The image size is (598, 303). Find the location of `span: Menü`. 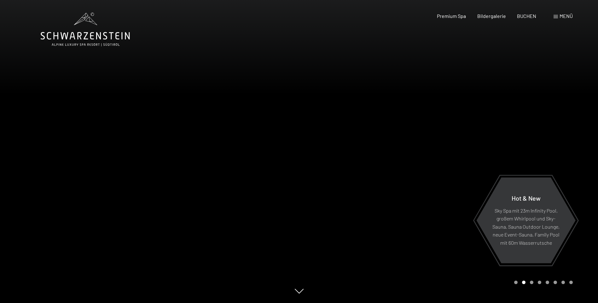

span: Menü is located at coordinates (566, 16).